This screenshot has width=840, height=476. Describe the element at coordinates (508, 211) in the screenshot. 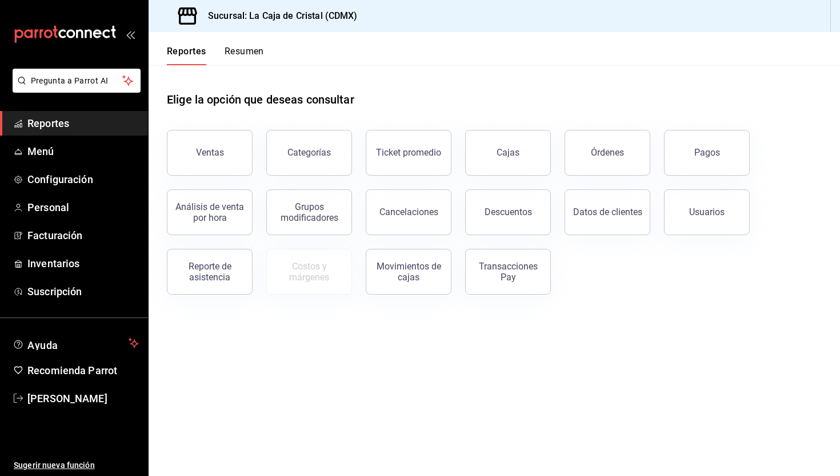

I see `div: Descuentos` at that location.